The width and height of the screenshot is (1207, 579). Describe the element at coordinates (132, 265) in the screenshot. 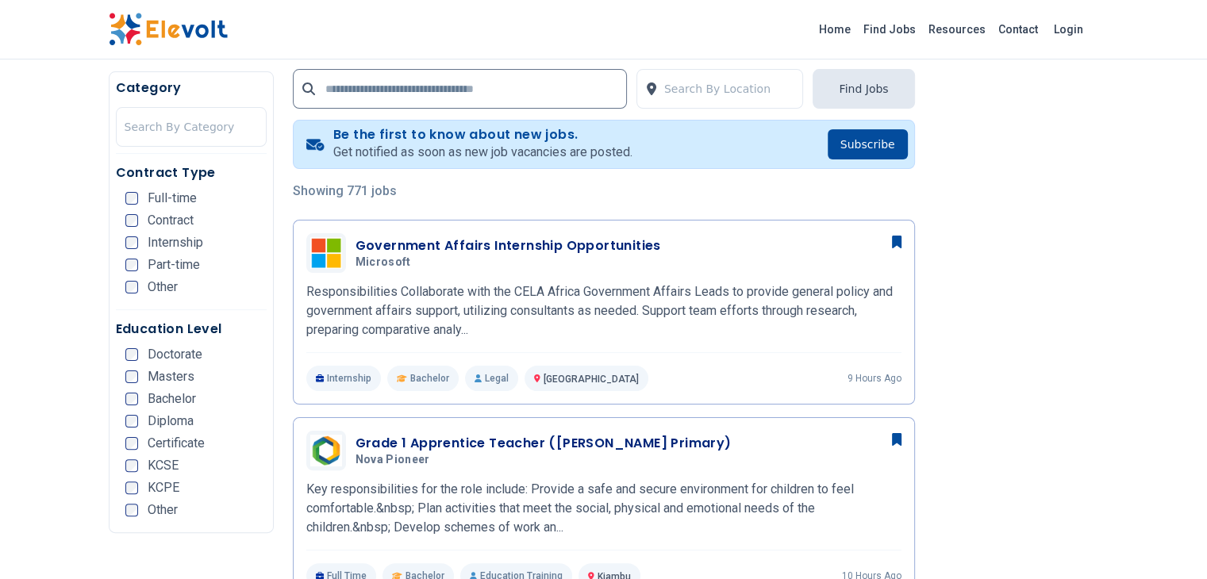

I see `input: Part-time` at that location.